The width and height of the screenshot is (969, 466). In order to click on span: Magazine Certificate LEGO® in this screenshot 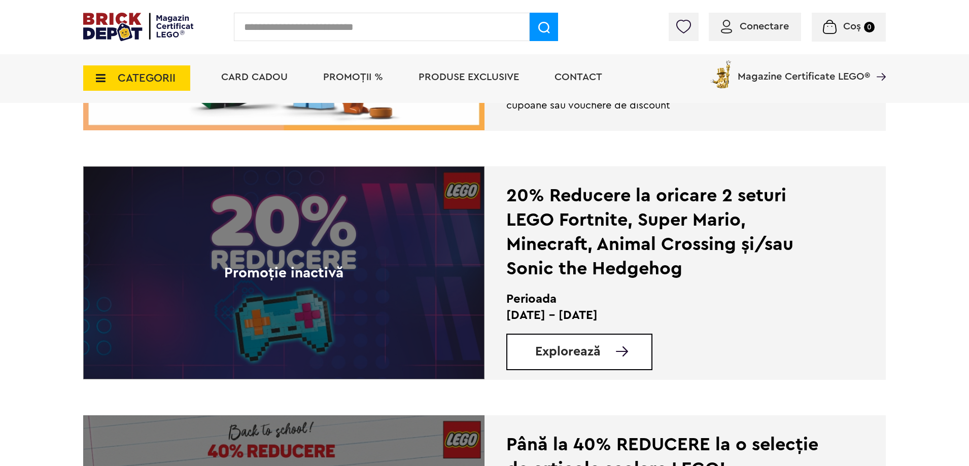, I will do `click(804, 70)`.